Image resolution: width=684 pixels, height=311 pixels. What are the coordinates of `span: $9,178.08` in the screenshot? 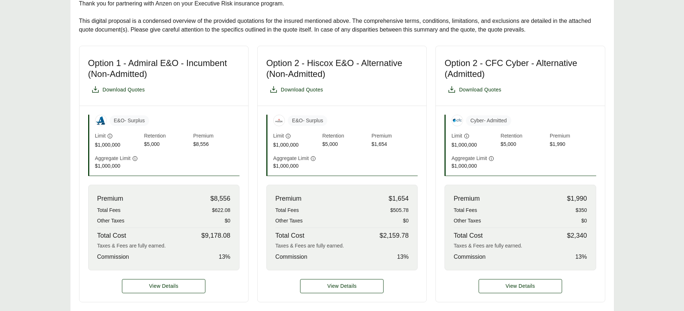 It's located at (216, 236).